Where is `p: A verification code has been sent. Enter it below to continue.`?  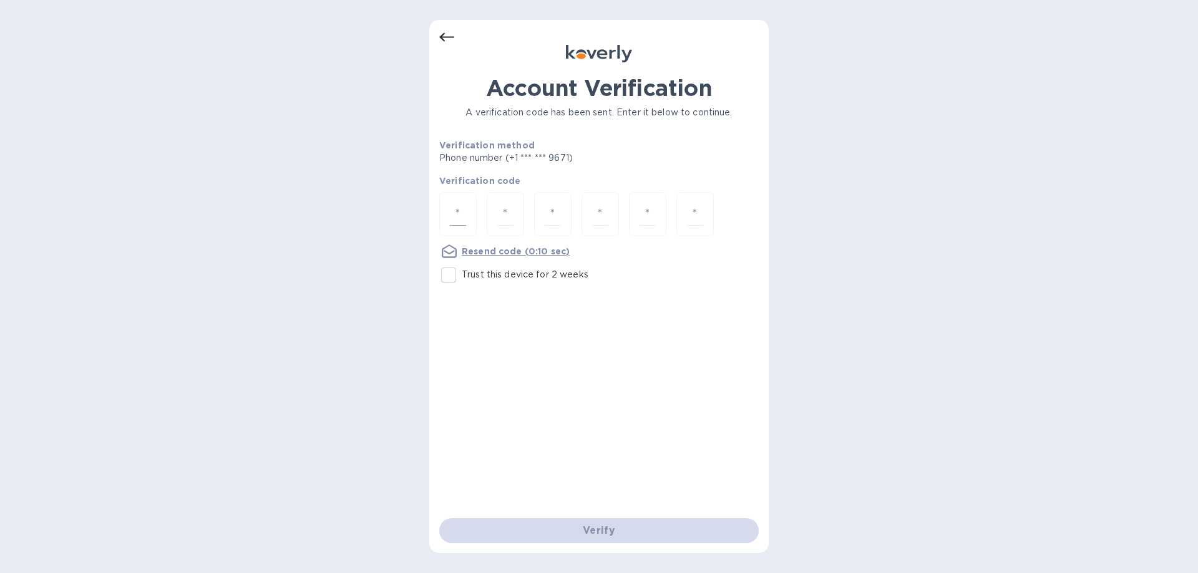
p: A verification code has been sent. Enter it below to continue. is located at coordinates (599, 112).